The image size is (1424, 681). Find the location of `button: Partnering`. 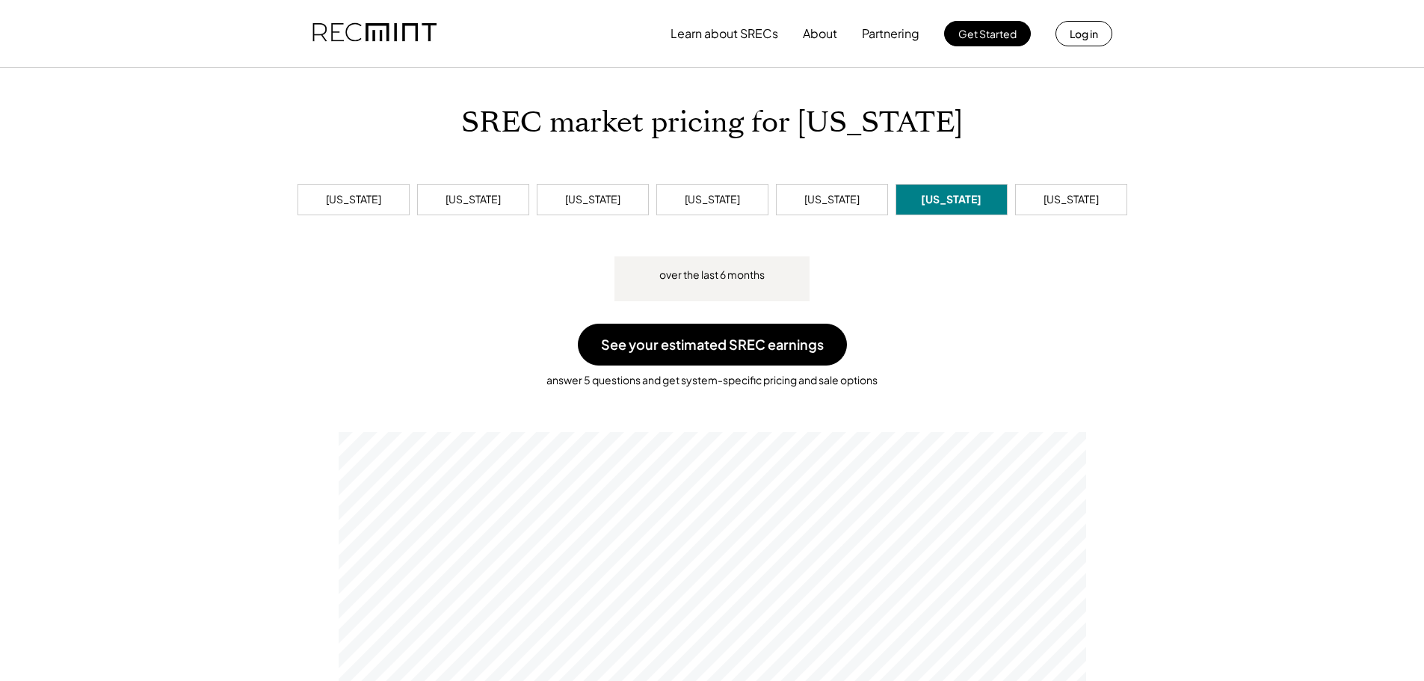

button: Partnering is located at coordinates (890, 34).